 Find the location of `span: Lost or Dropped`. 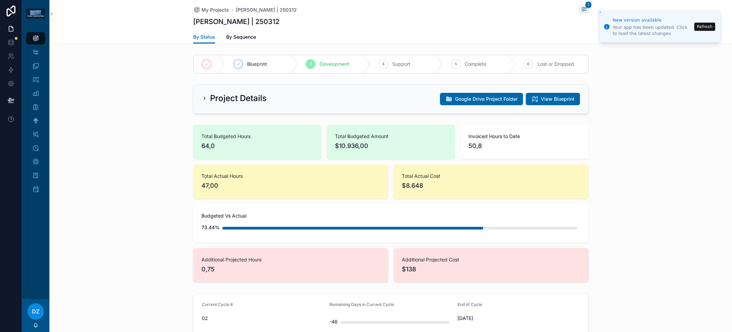

span: Lost or Dropped is located at coordinates (555, 64).